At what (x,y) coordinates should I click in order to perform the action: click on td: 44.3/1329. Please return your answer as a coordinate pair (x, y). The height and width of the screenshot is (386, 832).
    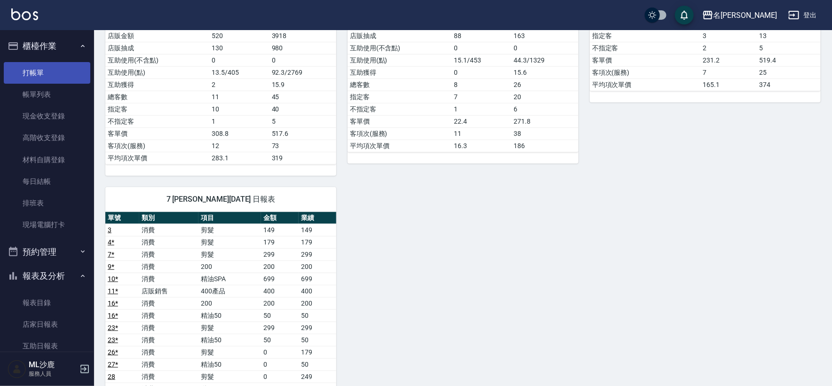
    Looking at the image, I should click on (545, 60).